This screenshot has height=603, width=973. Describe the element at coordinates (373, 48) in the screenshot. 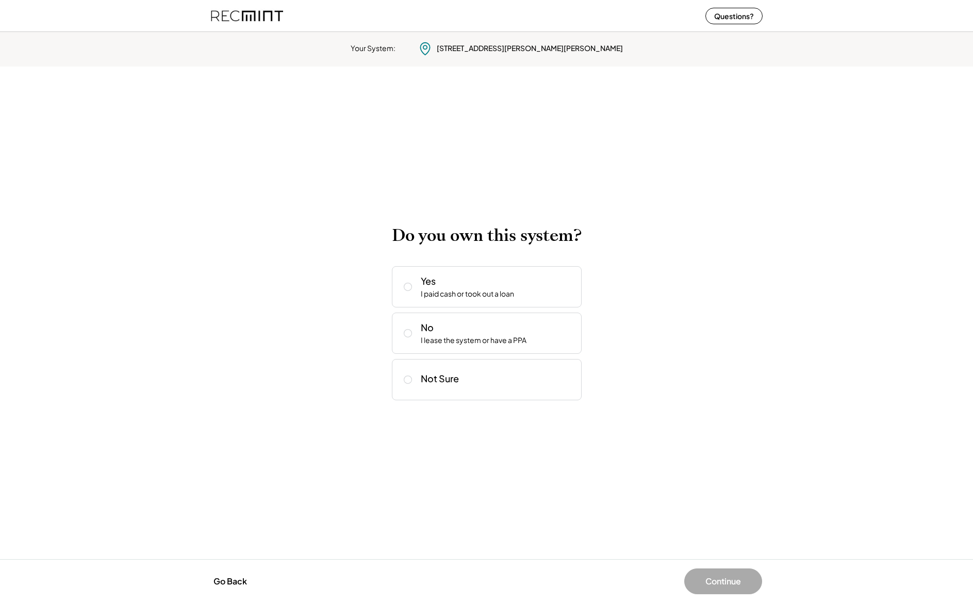

I see `div: Your System:` at that location.